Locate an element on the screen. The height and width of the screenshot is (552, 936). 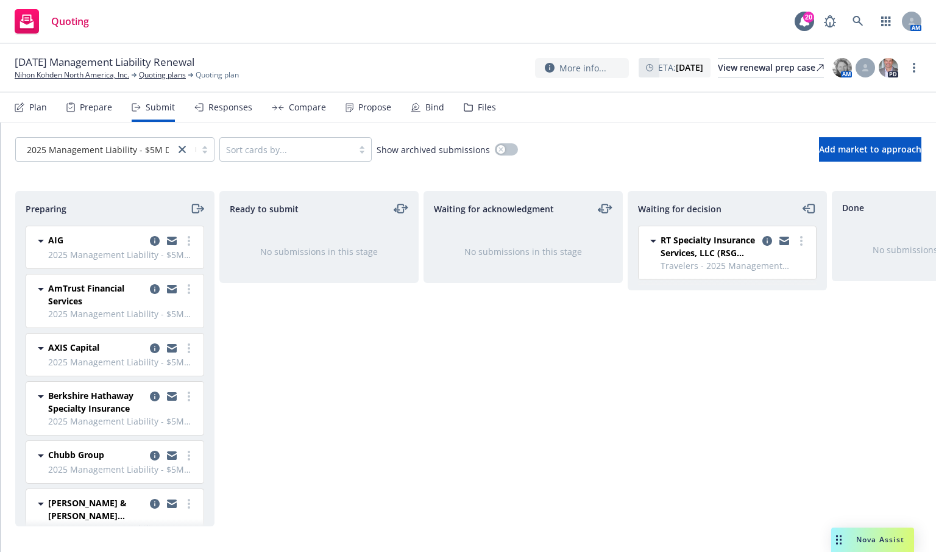
div: Drag to move is located at coordinates (839, 540).